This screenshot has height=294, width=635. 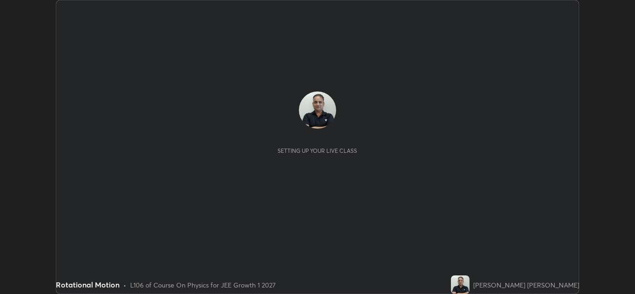 What do you see at coordinates (317, 151) in the screenshot?
I see `div: Setting up your live class` at bounding box center [317, 151].